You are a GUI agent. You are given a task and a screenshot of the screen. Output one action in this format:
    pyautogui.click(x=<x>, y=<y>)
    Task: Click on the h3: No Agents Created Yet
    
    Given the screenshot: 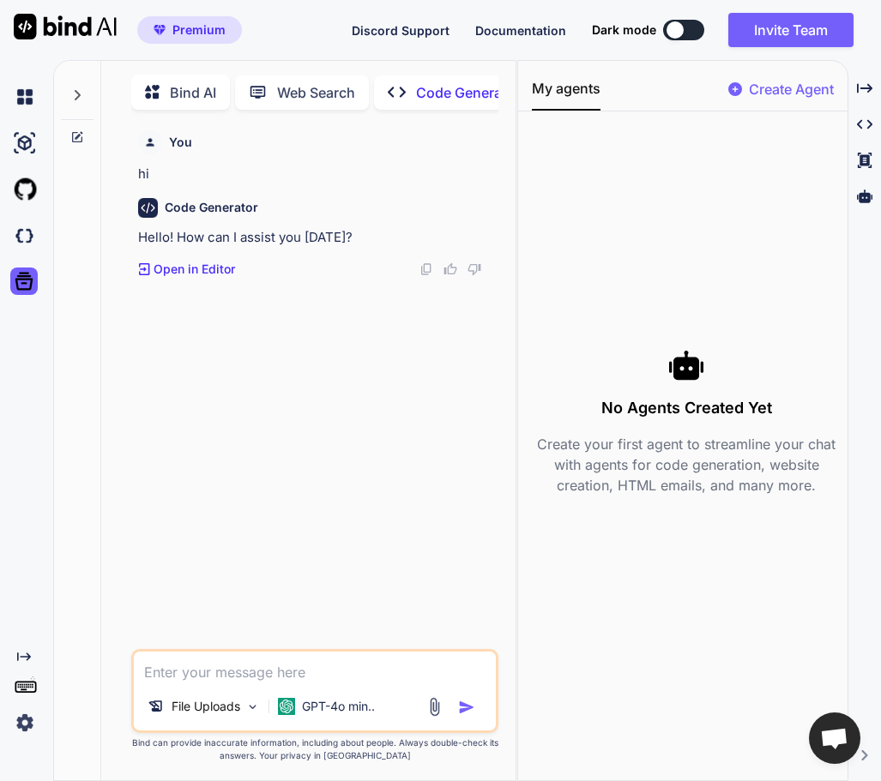 What is the action you would take?
    pyautogui.click(x=686, y=408)
    